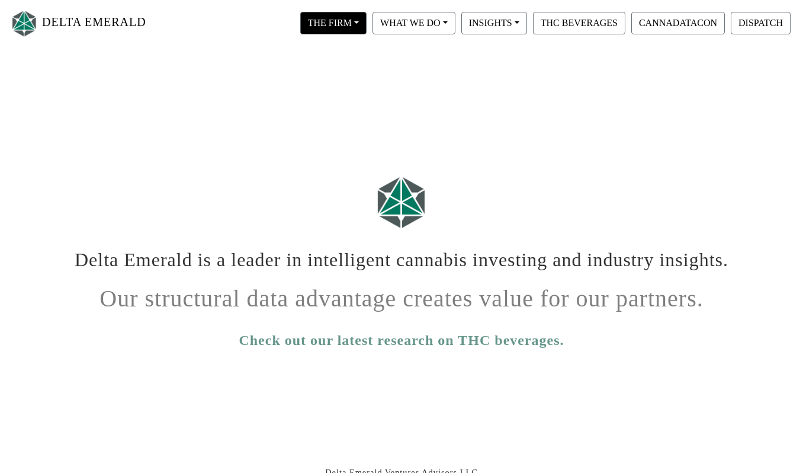 The width and height of the screenshot is (803, 473). I want to click on button: CANNADATACON, so click(678, 23).